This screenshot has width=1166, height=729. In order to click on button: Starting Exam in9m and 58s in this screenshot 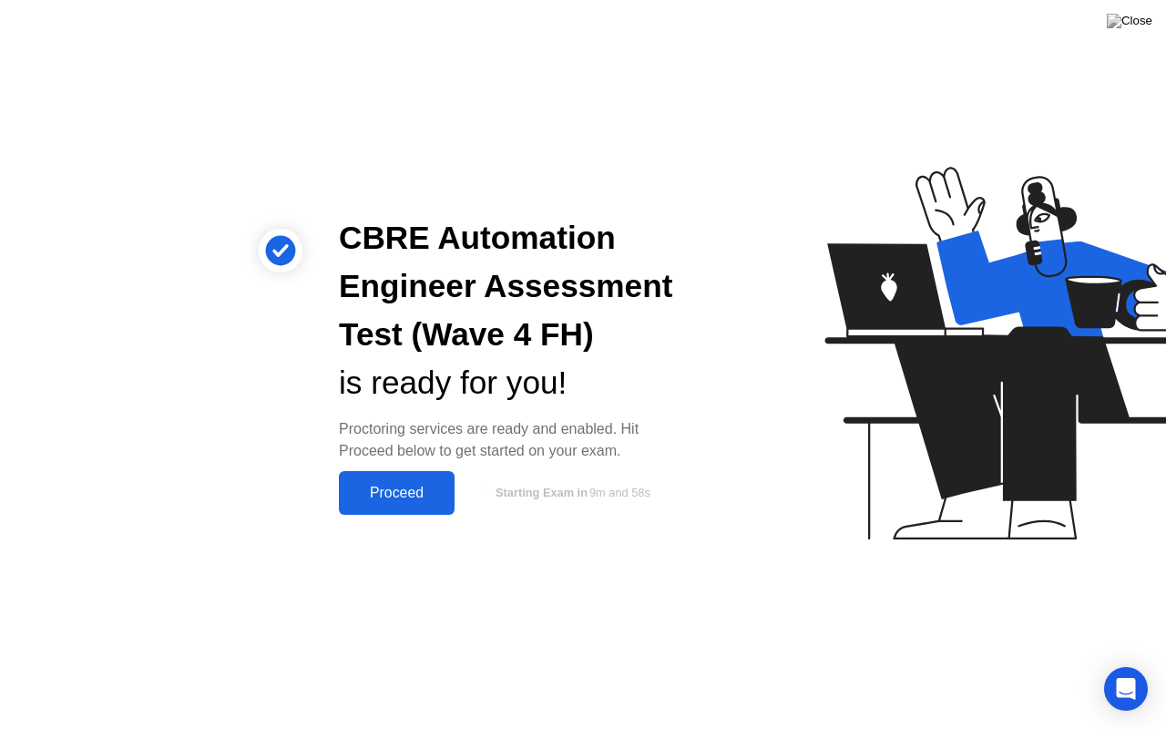, I will do `click(570, 493)`.